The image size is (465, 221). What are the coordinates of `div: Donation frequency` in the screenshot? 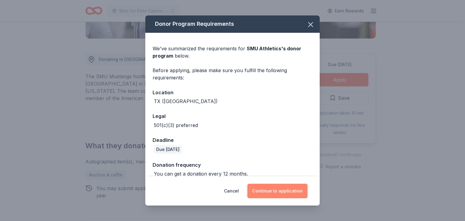 It's located at (233, 165).